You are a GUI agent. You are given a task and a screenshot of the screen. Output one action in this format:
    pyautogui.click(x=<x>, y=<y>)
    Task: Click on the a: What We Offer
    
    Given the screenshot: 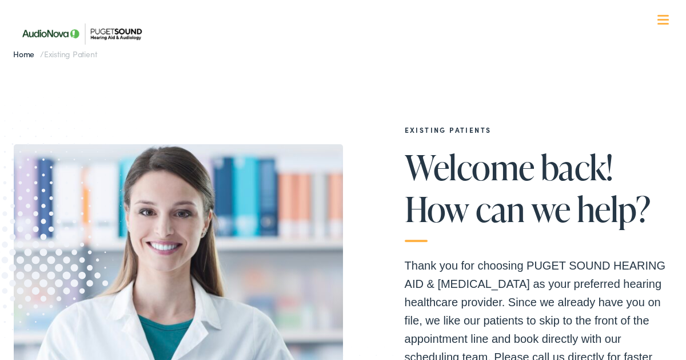 What is the action you would take?
    pyautogui.click(x=347, y=63)
    